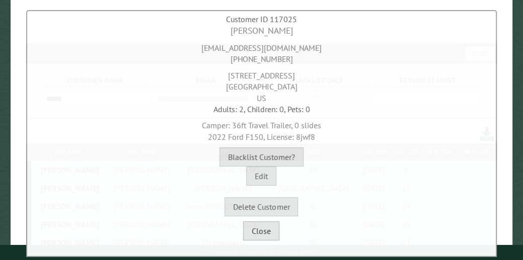 The image size is (523, 260). Describe the element at coordinates (261, 176) in the screenshot. I see `button: Edit` at that location.